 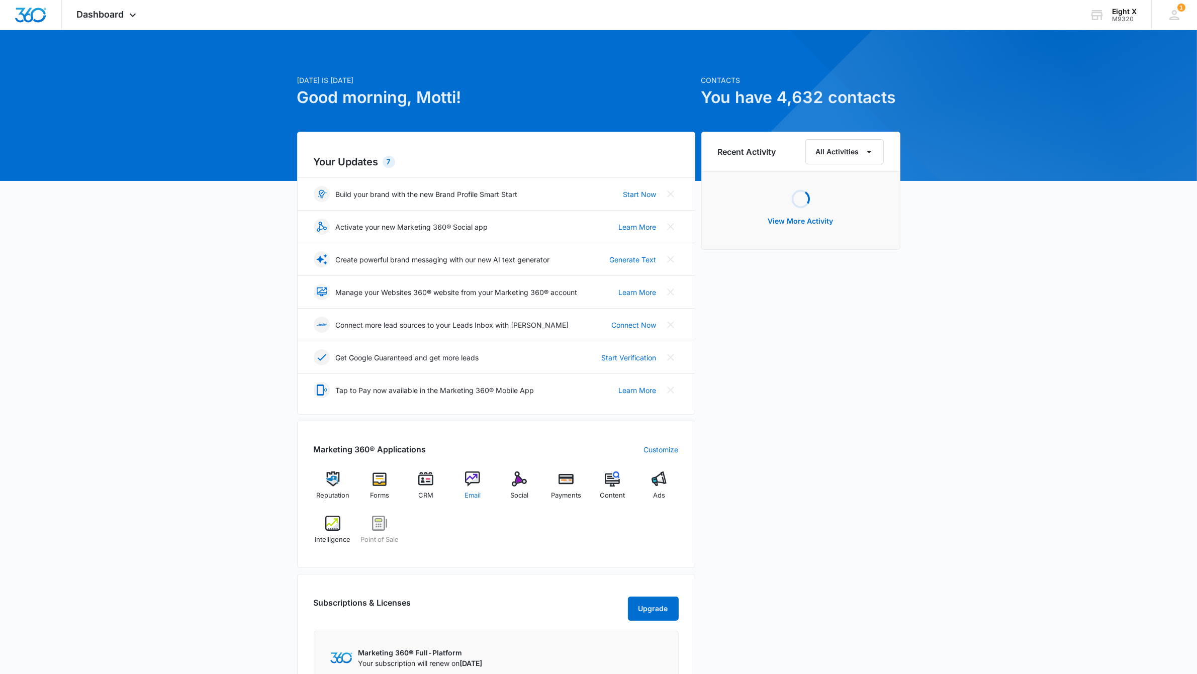 I want to click on span: Intelligence, so click(x=332, y=540).